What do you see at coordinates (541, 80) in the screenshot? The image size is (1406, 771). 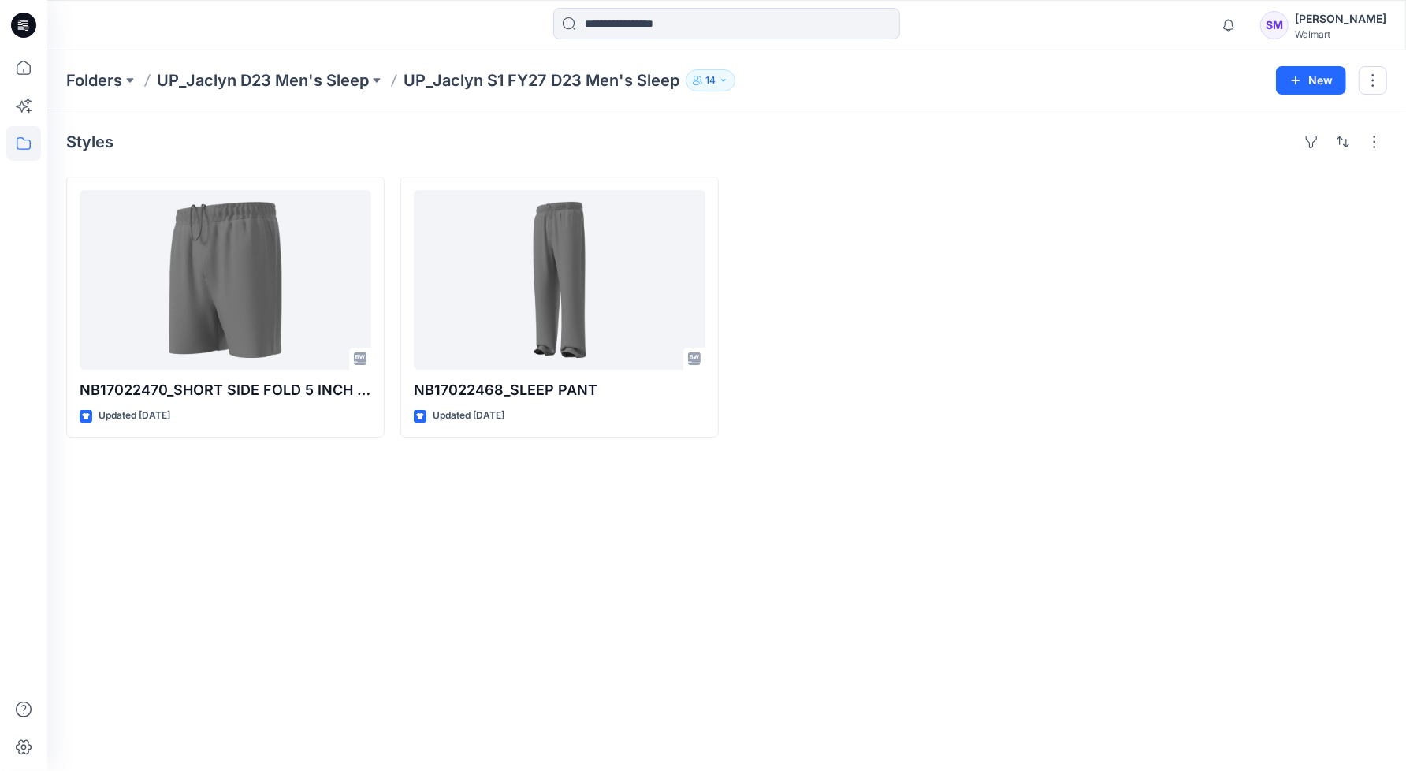 I see `p: UP_Jaclyn S1 FY27 D23 Men's Sleep` at bounding box center [541, 80].